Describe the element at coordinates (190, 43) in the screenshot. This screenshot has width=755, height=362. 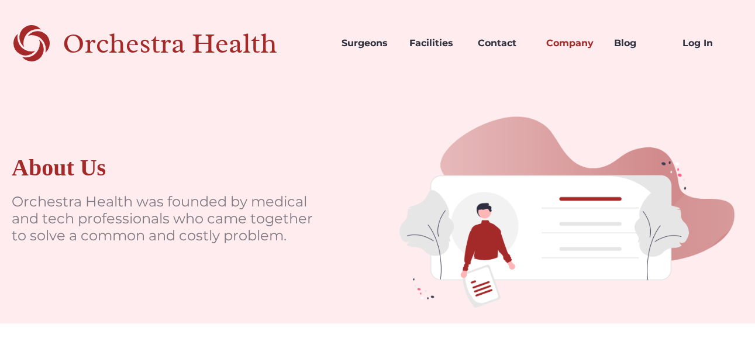
I see `div: Orchestra Health` at that location.